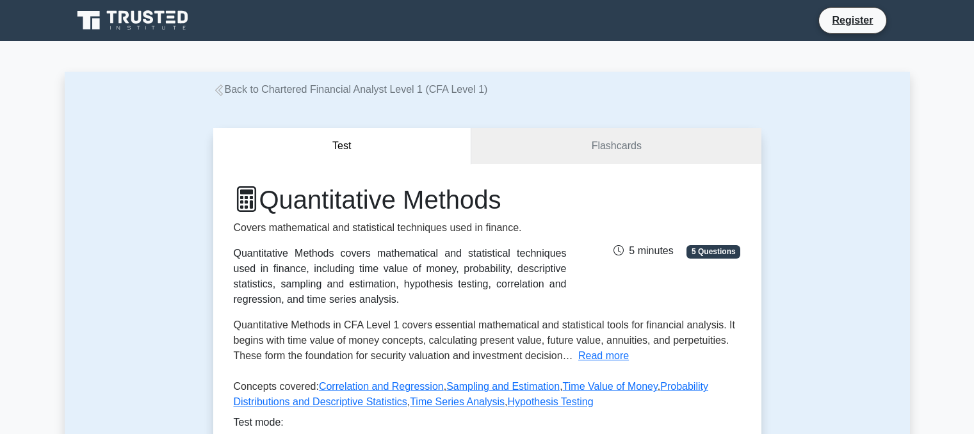  Describe the element at coordinates (643, 250) in the screenshot. I see `span: 5 minutes` at that location.